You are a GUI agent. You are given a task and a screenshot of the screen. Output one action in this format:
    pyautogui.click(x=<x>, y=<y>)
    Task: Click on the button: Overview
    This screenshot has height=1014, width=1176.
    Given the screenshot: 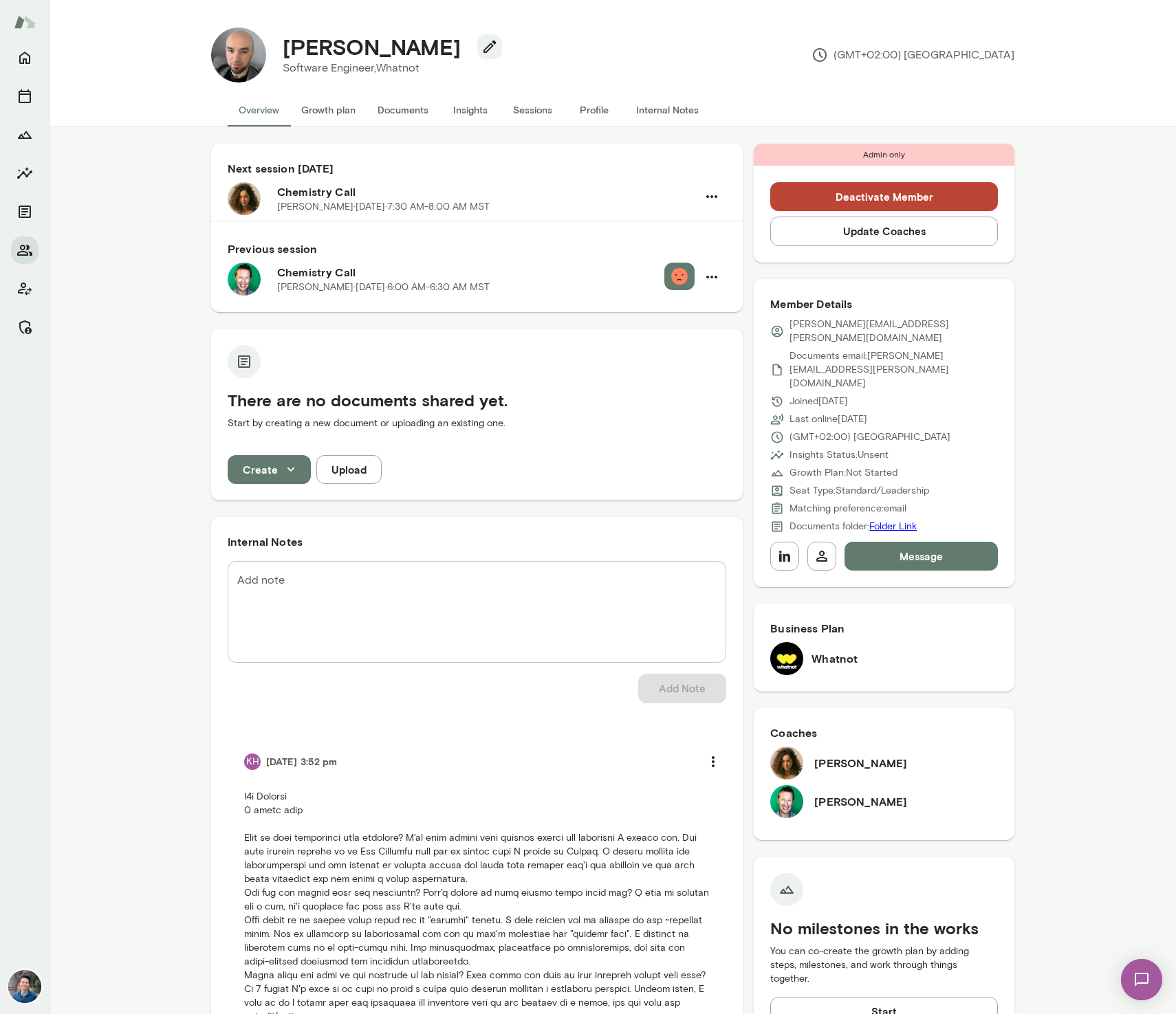 What is the action you would take?
    pyautogui.click(x=259, y=110)
    